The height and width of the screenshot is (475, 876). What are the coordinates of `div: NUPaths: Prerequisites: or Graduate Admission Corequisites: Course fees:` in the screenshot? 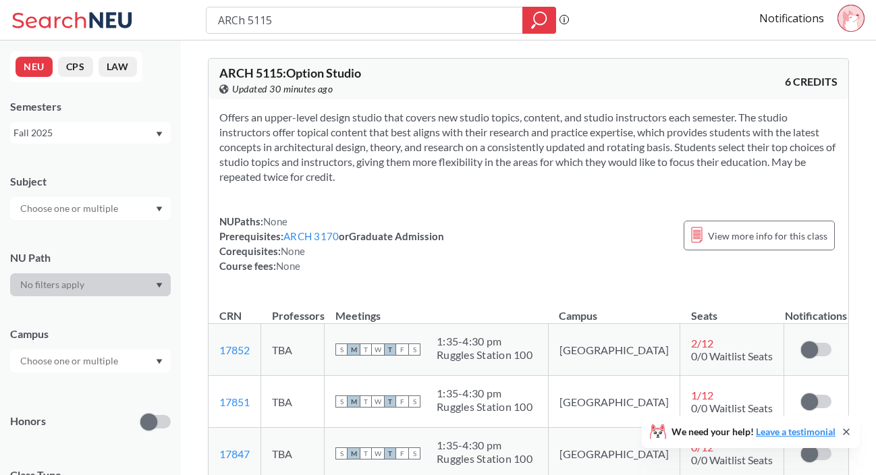 It's located at (331, 244).